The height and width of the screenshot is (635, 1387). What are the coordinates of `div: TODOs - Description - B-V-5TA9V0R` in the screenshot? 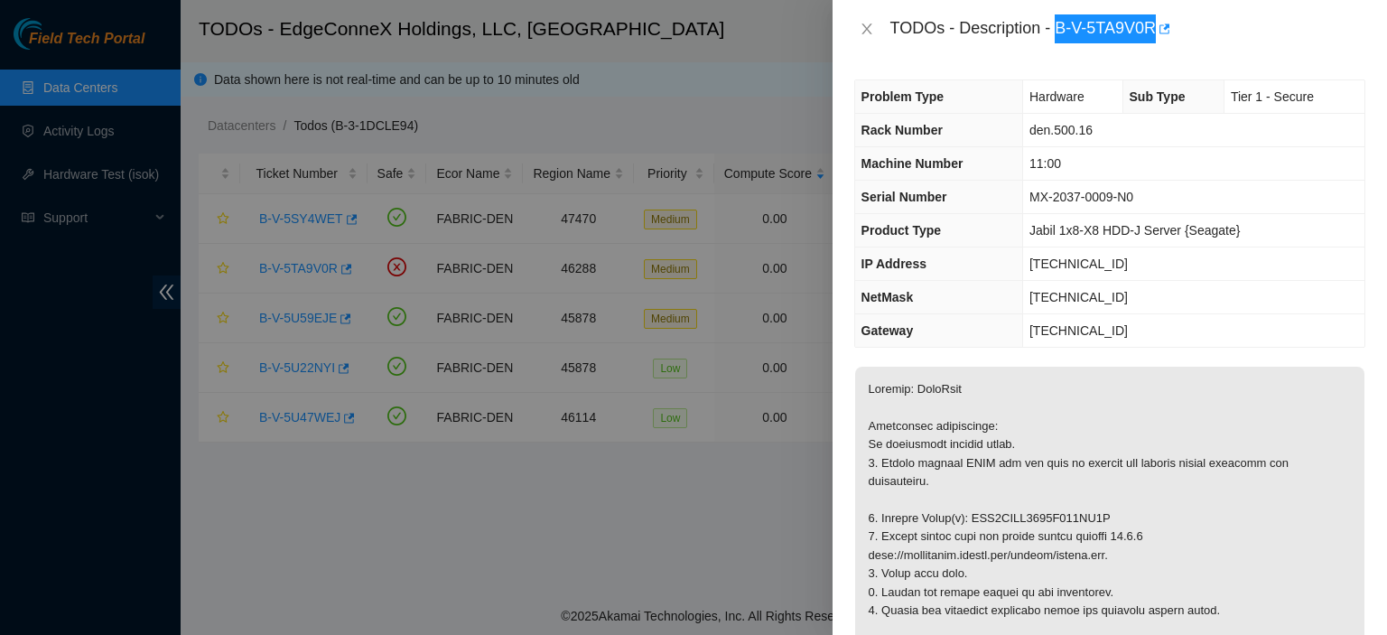 It's located at (1127, 29).